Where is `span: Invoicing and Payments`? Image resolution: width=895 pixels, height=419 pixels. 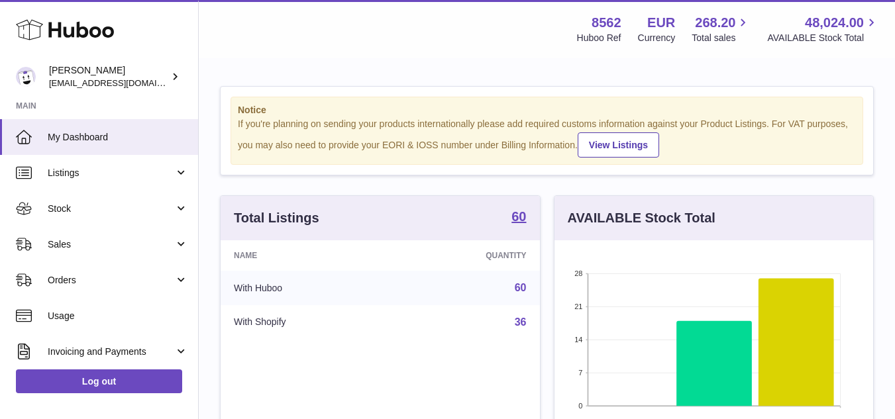
span: Invoicing and Payments is located at coordinates (111, 352).